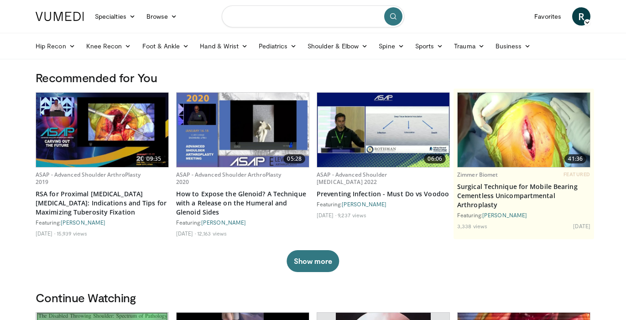 This screenshot has width=626, height=320. I want to click on input: Search topics, interventions, so click(313, 16).